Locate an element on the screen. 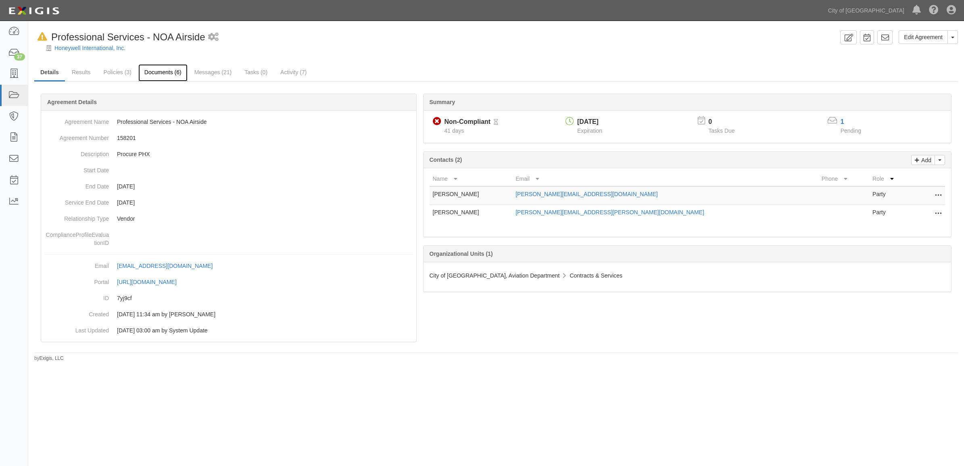  div: Professional Services - NOA Airside is located at coordinates (119, 37).